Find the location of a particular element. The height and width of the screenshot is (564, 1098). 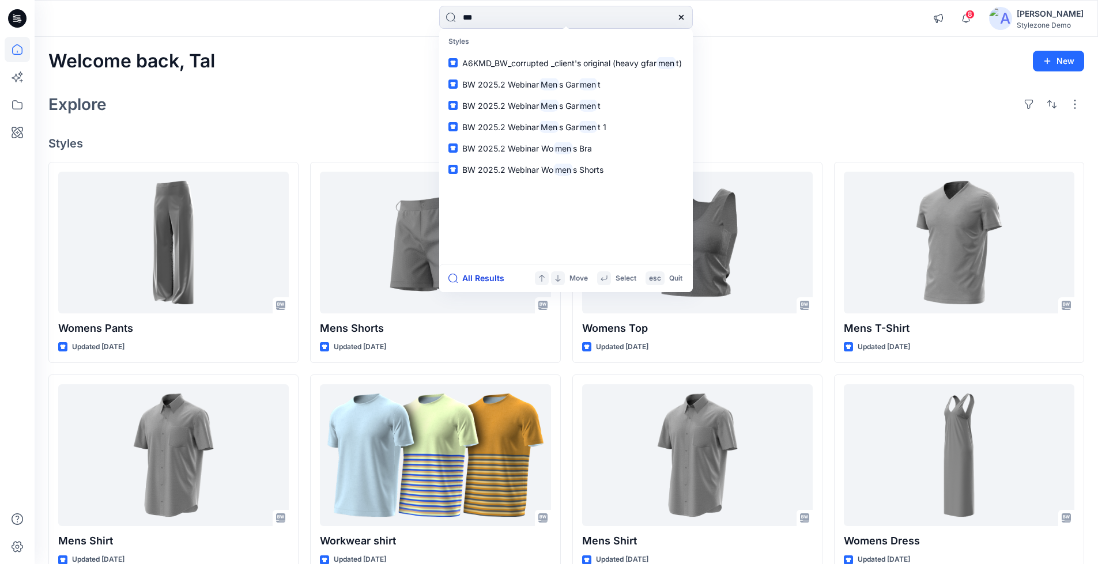

a: Womens Pants is located at coordinates (173, 243).